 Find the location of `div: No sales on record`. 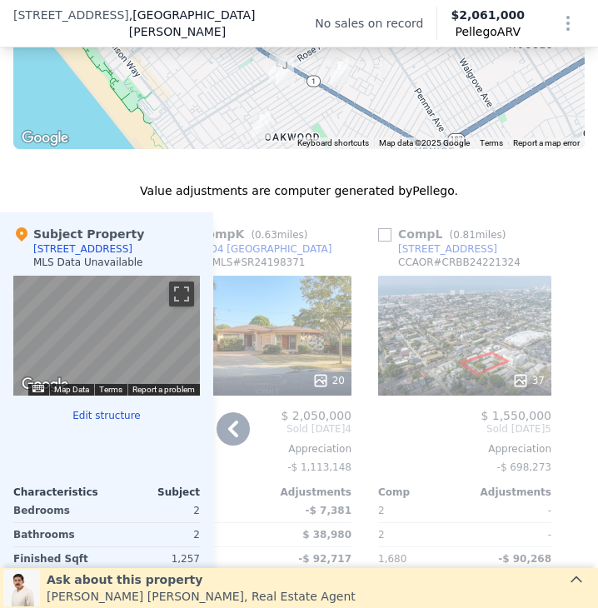

div: No sales on record is located at coordinates (375, 23).